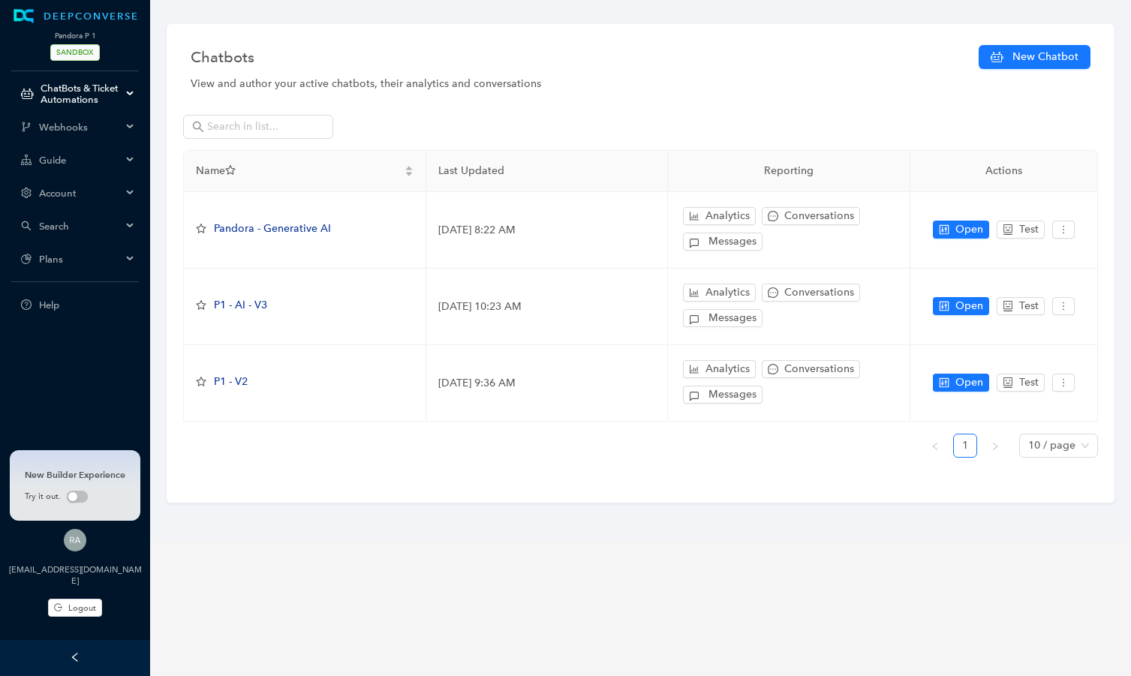  I want to click on span: pie-chart, so click(26, 259).